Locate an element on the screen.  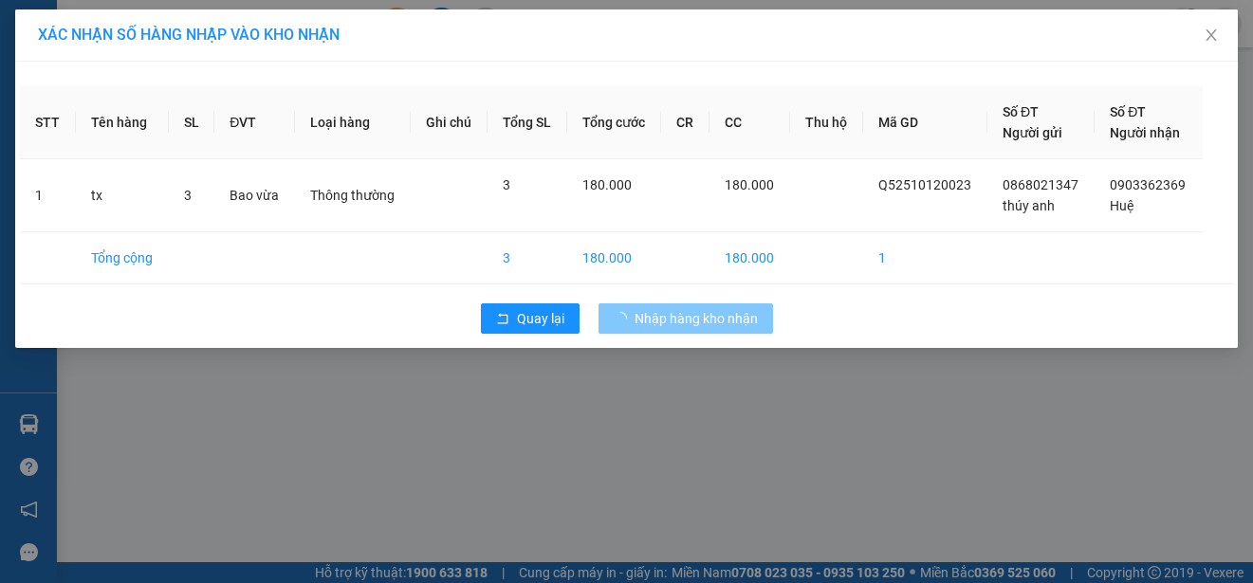
th: Loại hàng is located at coordinates (353, 122).